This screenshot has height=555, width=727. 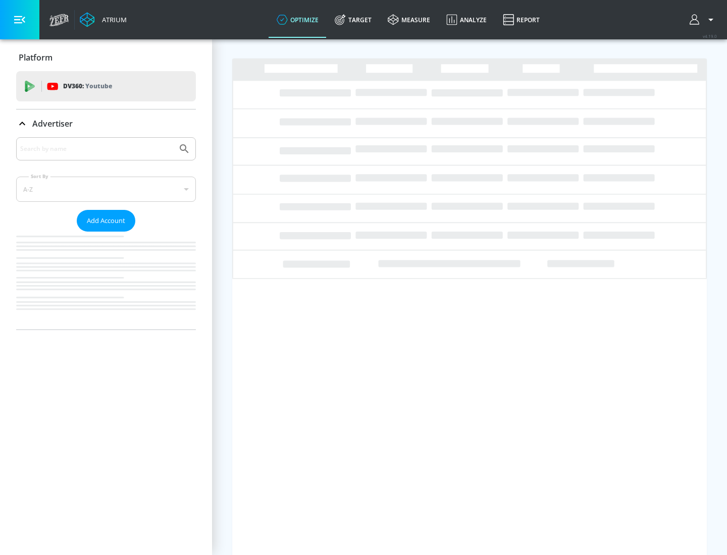 I want to click on button: Add Account, so click(x=106, y=221).